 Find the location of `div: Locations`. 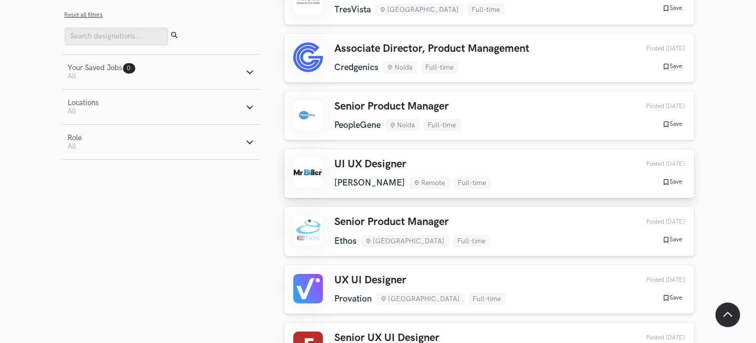

div: Locations is located at coordinates (83, 103).